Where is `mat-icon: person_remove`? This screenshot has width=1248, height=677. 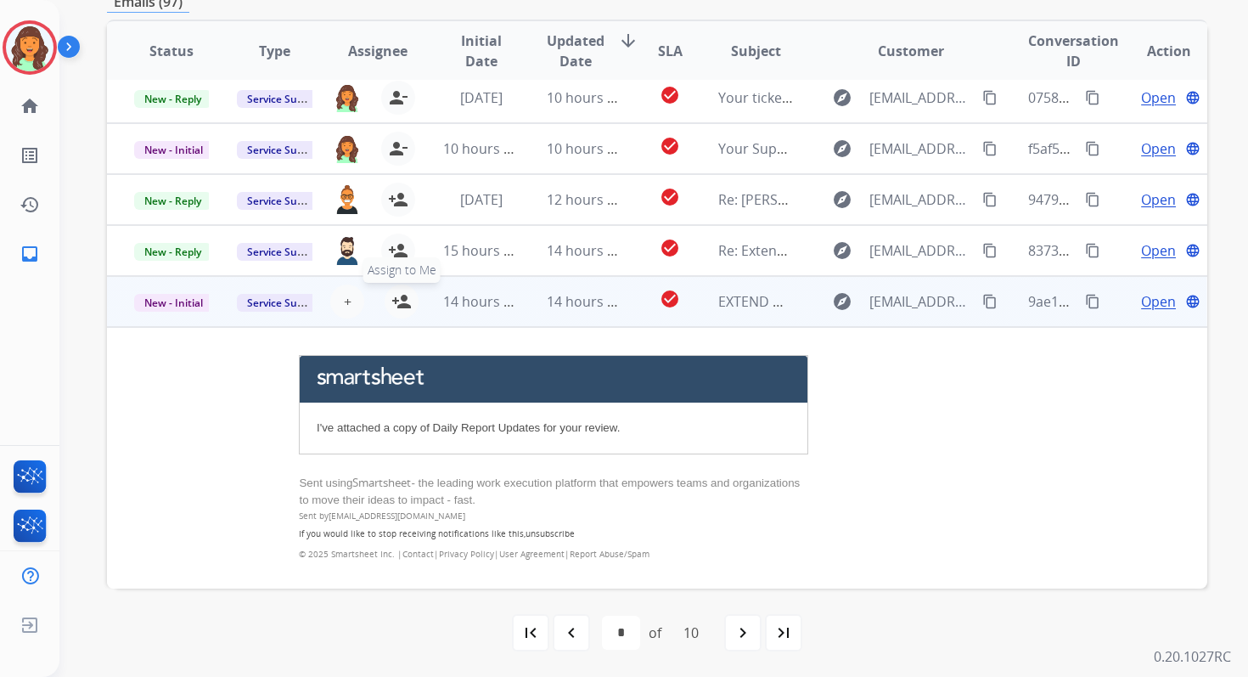 mat-icon: person_remove is located at coordinates (398, 149).